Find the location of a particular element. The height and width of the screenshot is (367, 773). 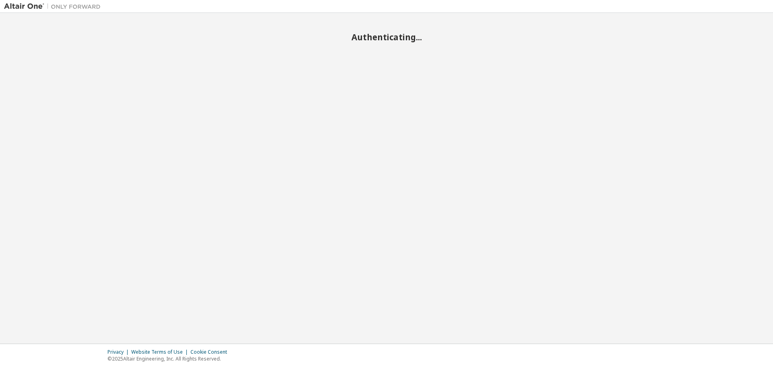

div: Privacy is located at coordinates (119, 352).